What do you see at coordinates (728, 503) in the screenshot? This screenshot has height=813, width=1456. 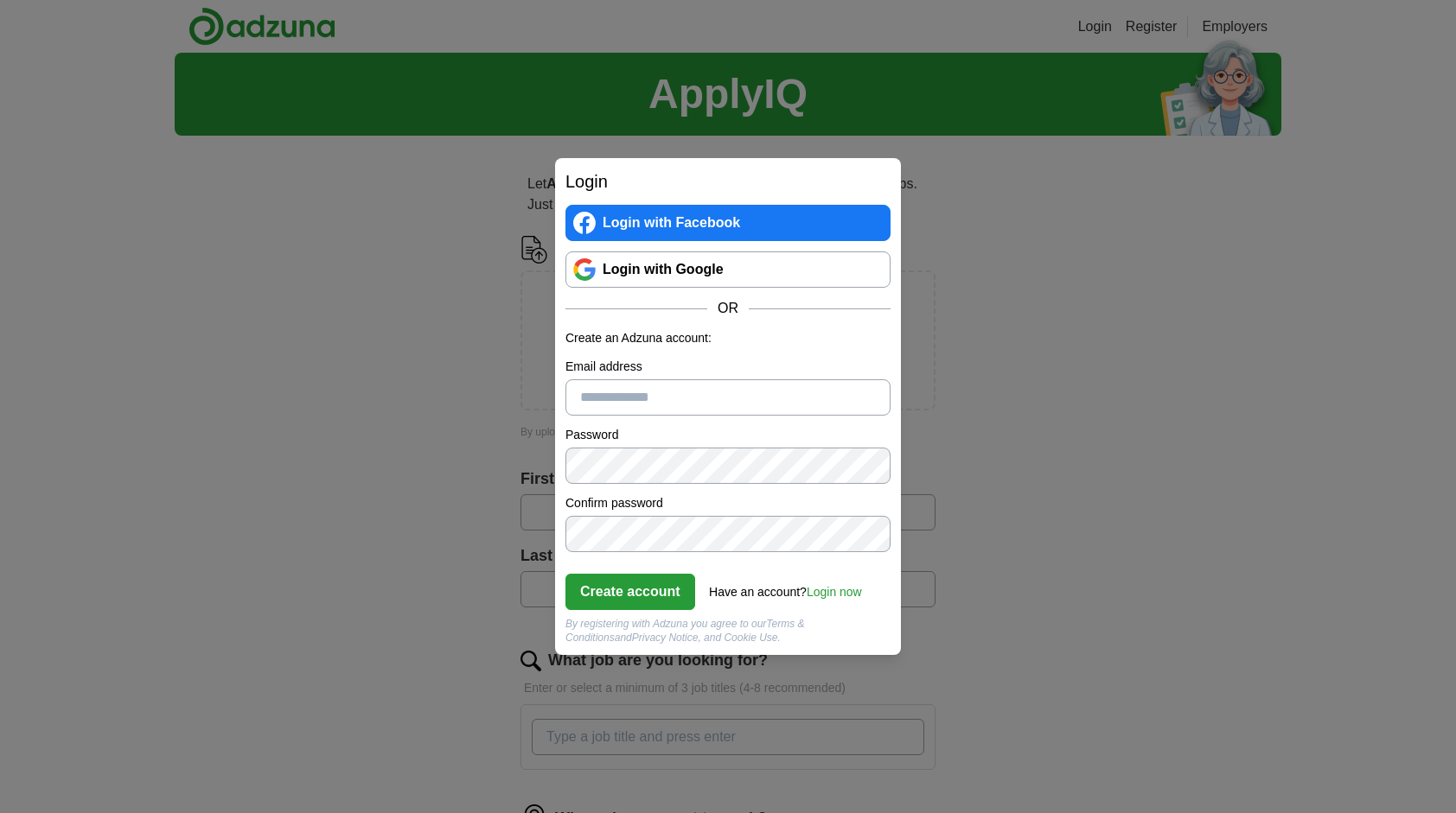 I see `label: Confirm password` at bounding box center [728, 503].